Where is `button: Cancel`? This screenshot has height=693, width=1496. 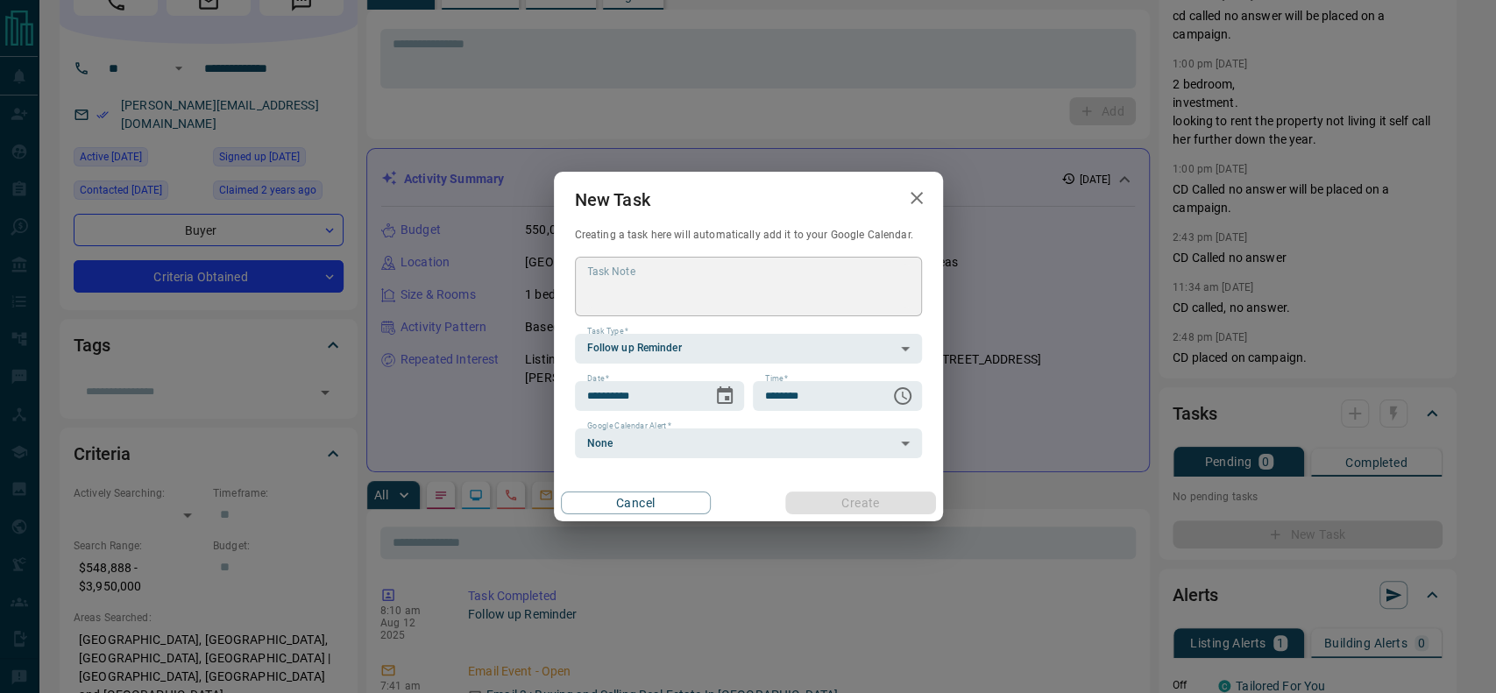 button: Cancel is located at coordinates (635, 503).